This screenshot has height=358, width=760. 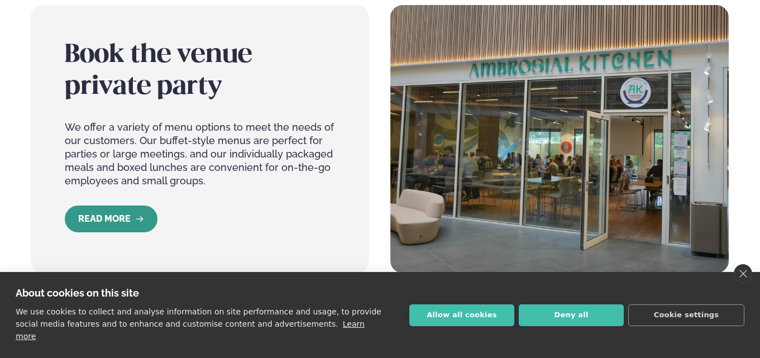 What do you see at coordinates (560, 139) in the screenshot?
I see `img: image alt` at bounding box center [560, 139].